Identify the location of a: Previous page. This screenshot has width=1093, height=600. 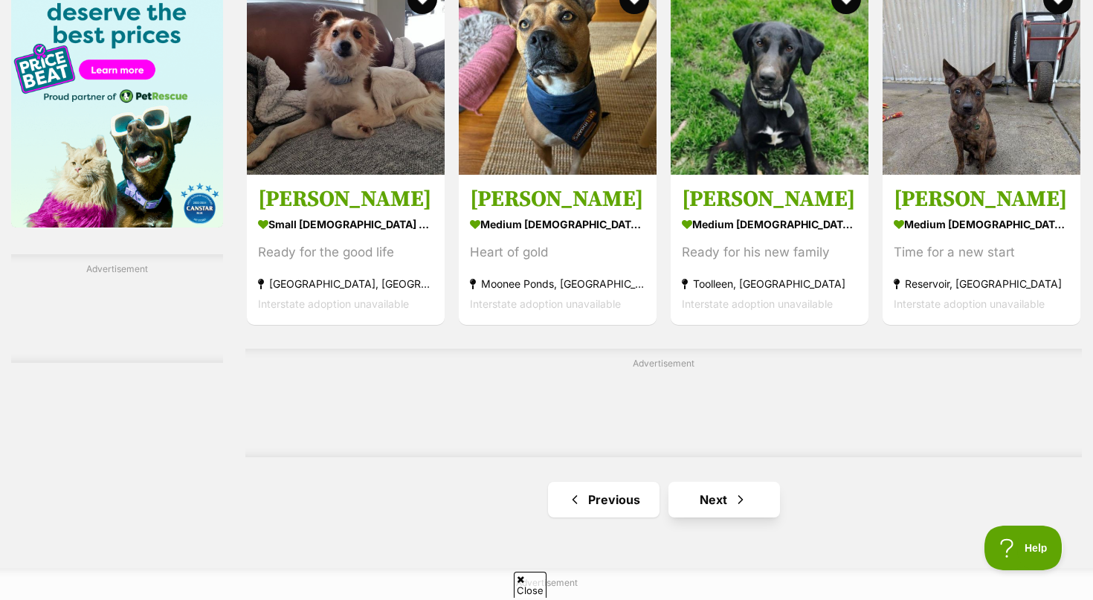
(604, 500).